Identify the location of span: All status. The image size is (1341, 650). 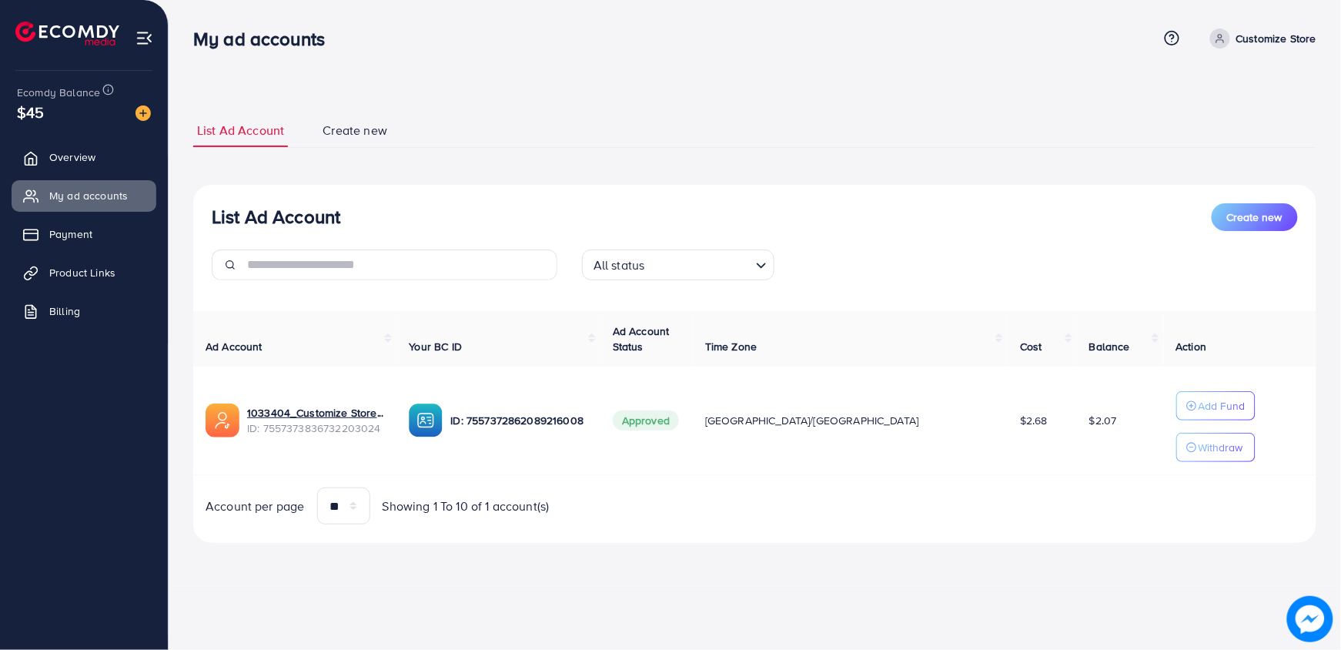
(619, 265).